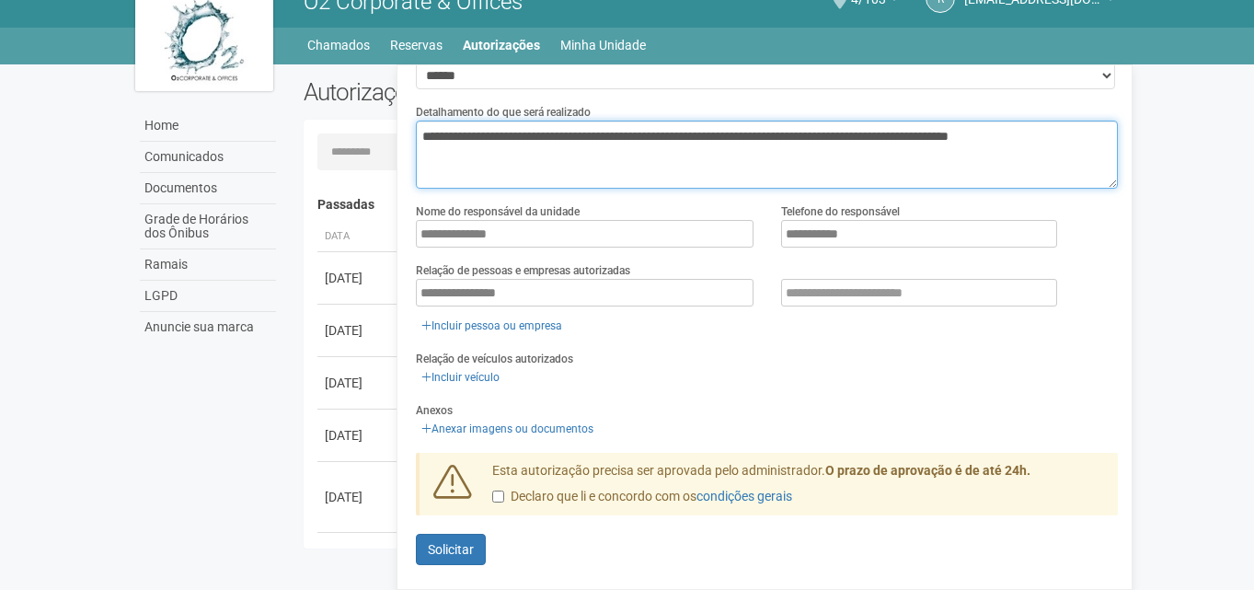  What do you see at coordinates (502, 45) in the screenshot?
I see `a: Autorizações` at bounding box center [502, 45].